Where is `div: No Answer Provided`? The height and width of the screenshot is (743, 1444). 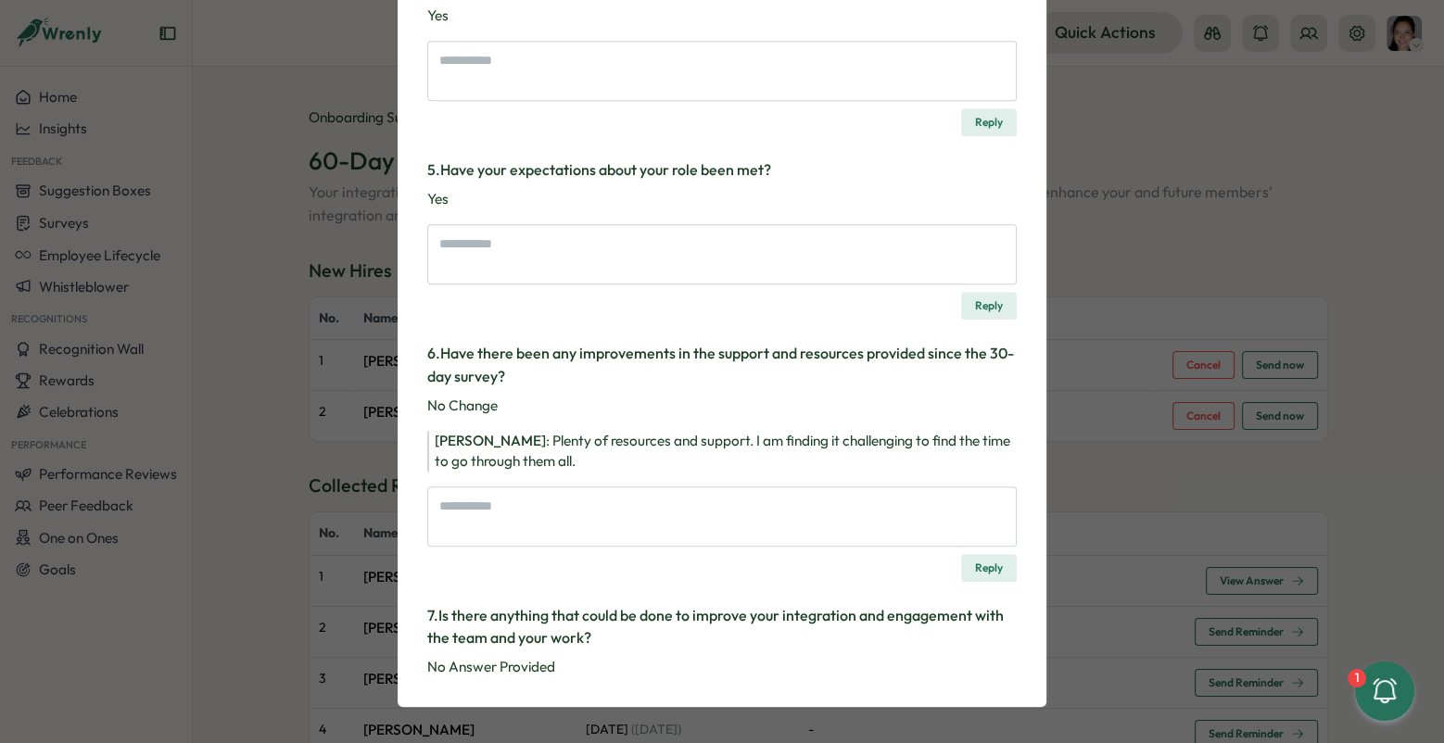 div: No Answer Provided is located at coordinates (722, 667).